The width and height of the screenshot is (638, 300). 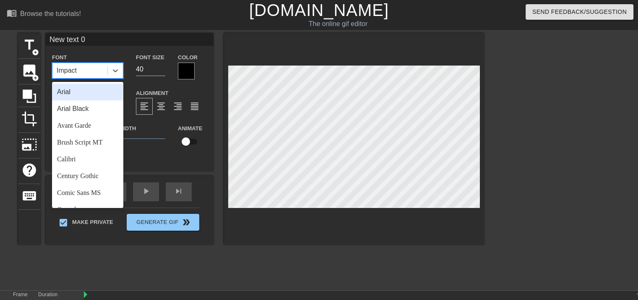 What do you see at coordinates (146, 191) in the screenshot?
I see `span: play_arrow` at bounding box center [146, 191].